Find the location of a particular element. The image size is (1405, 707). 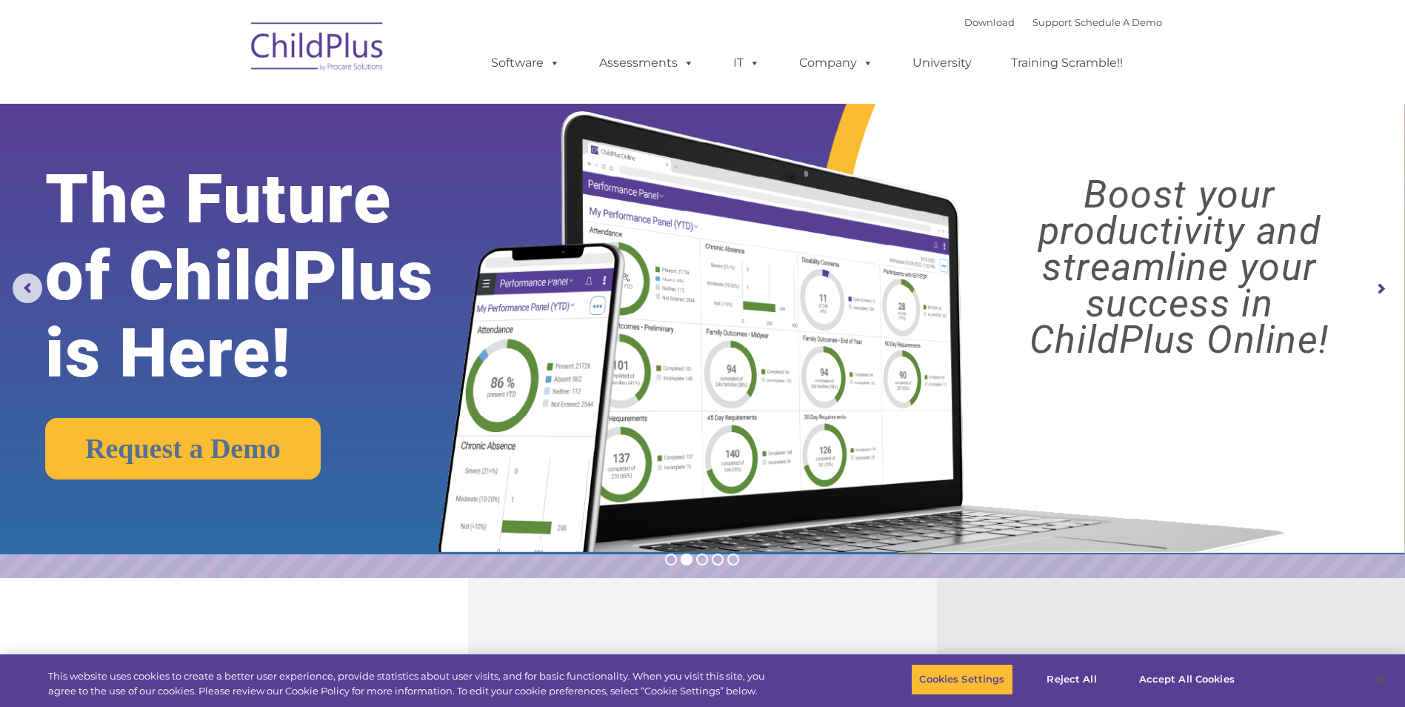

a: University is located at coordinates (942, 63).